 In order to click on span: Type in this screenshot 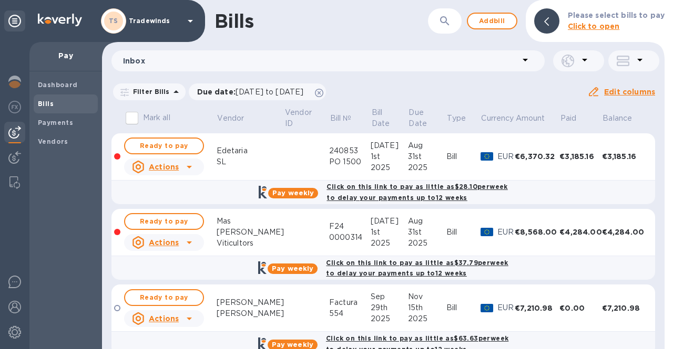, I will do `click(463, 118)`.